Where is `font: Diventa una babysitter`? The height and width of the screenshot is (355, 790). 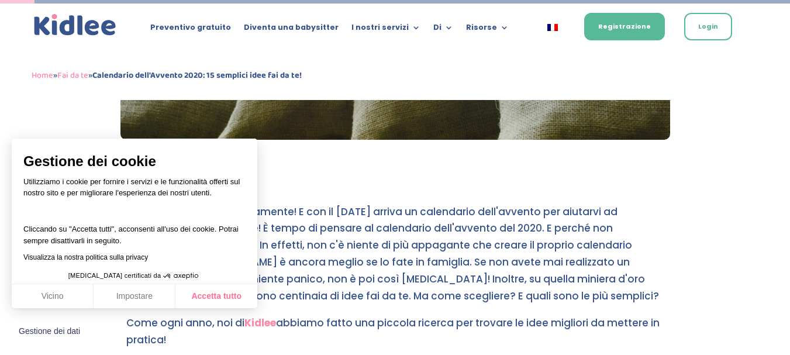
font: Diventa una babysitter is located at coordinates (291, 27).